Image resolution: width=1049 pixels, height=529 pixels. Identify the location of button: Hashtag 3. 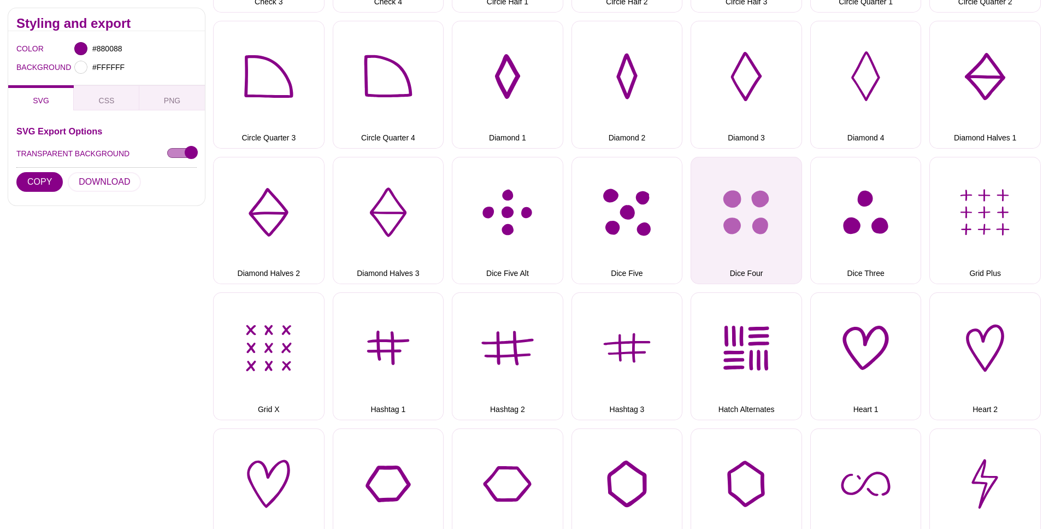
(628, 356).